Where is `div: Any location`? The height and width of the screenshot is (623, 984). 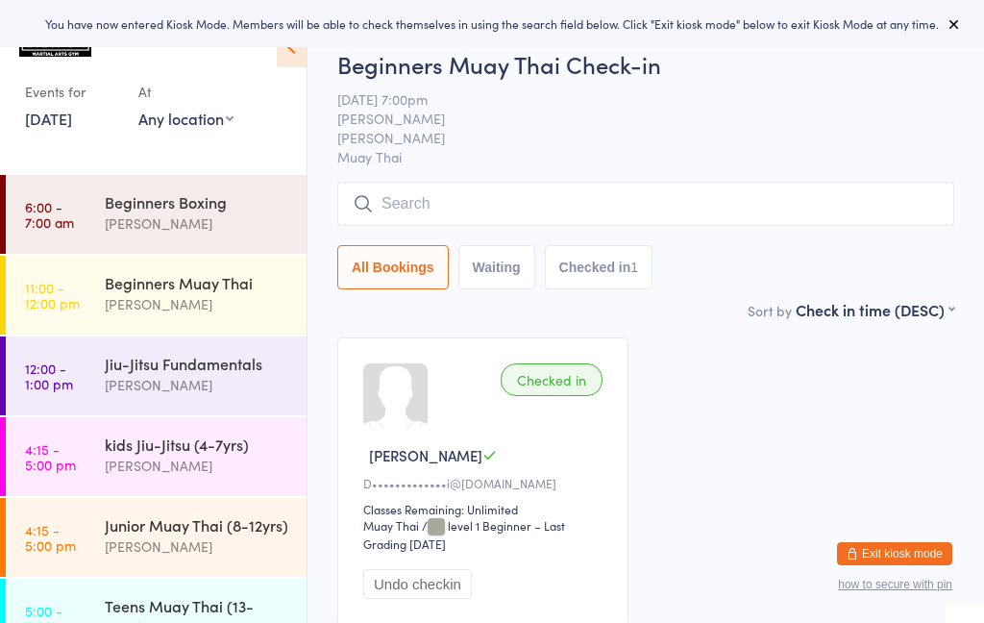 div: Any location is located at coordinates (186, 118).